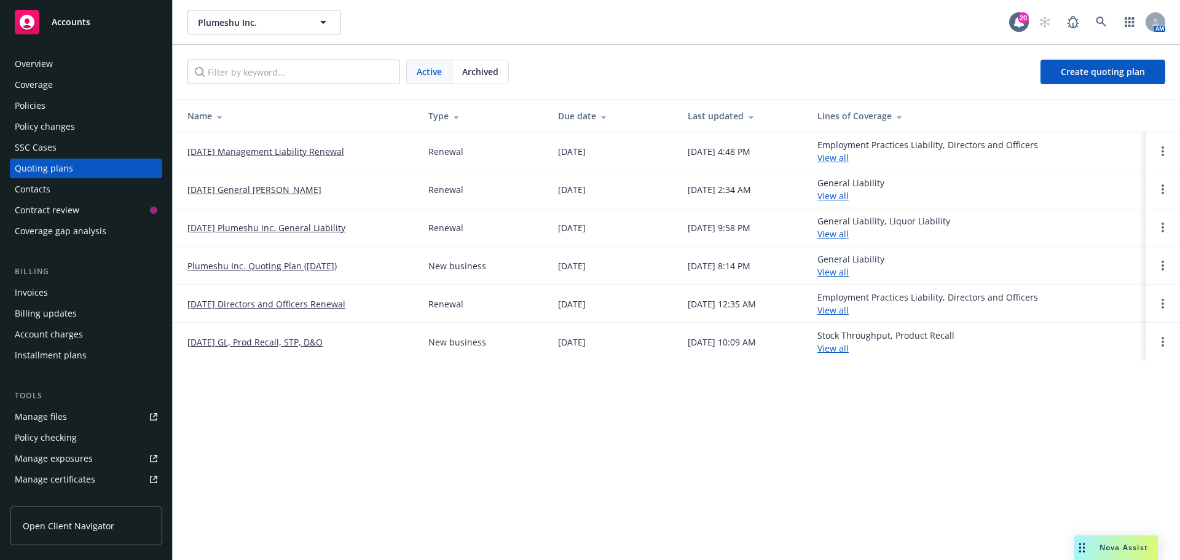 Image resolution: width=1180 pixels, height=560 pixels. I want to click on span: Accounts, so click(71, 22).